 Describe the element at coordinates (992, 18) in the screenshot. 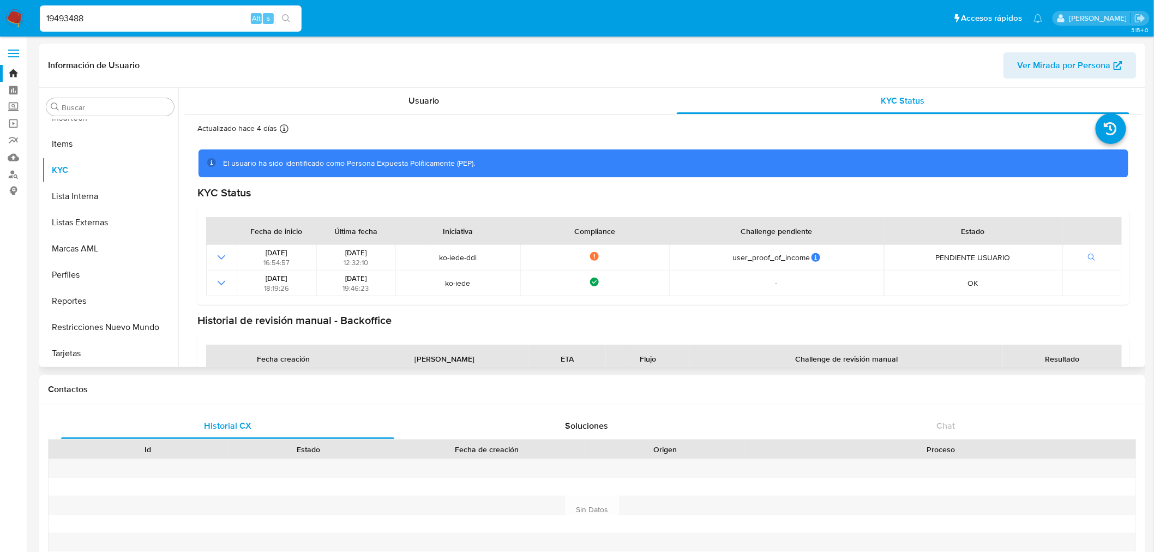

I see `span: Accesos rápidos` at that location.